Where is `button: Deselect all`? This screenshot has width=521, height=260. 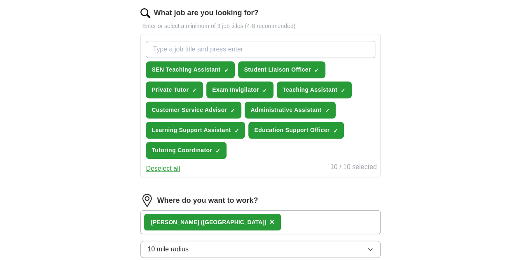 button: Deselect all is located at coordinates (163, 169).